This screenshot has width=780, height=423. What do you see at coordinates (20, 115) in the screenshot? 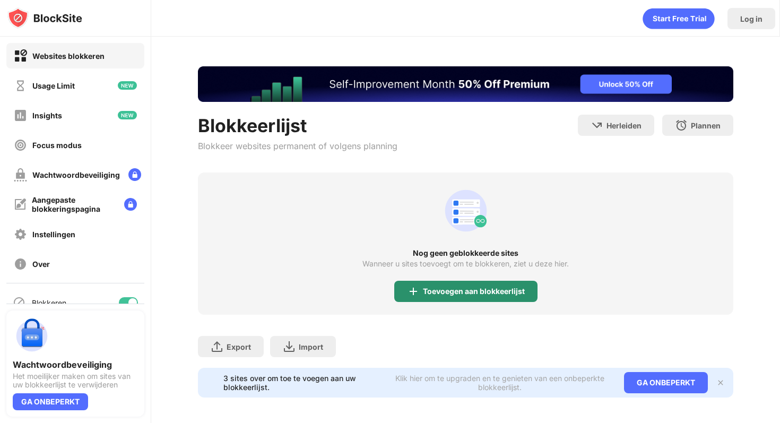
I see `img: insights-off.svg` at bounding box center [20, 115].